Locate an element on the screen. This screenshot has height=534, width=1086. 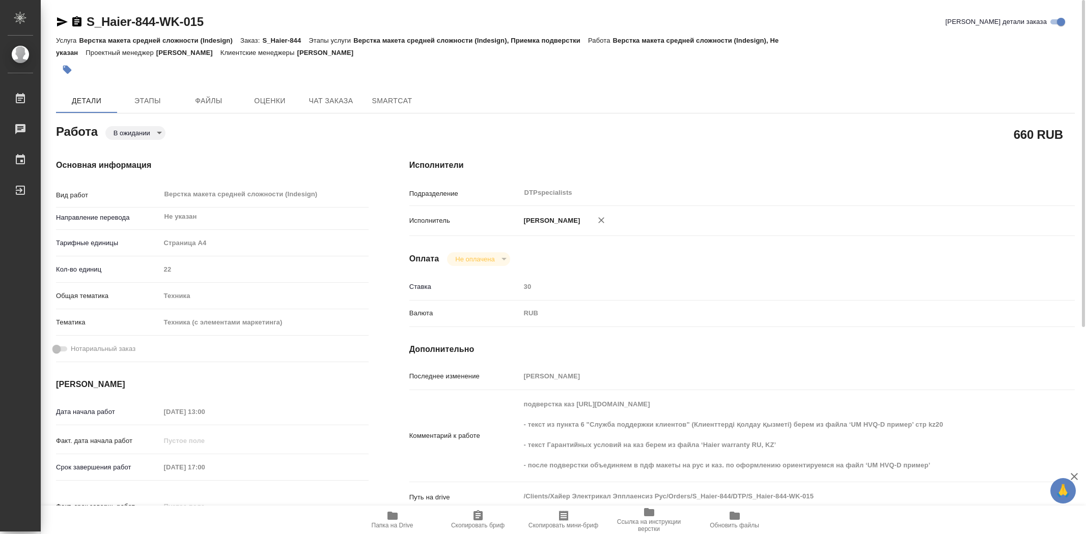
button: Обновить файлы is located at coordinates (734, 520).